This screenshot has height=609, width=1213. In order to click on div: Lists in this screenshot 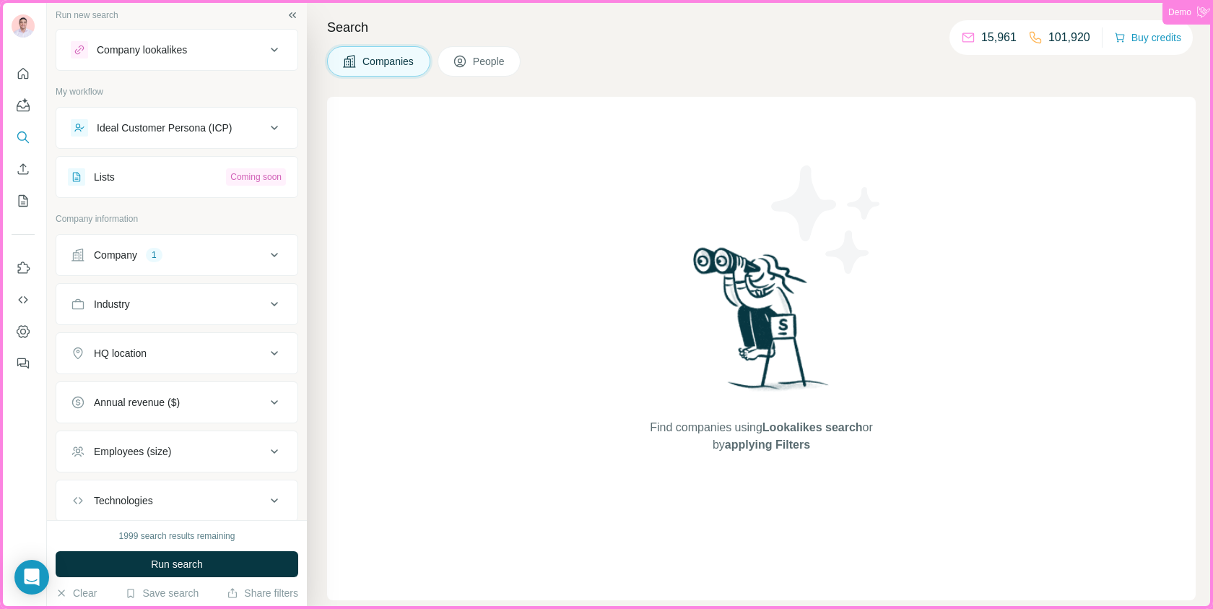, I will do `click(104, 177)`.